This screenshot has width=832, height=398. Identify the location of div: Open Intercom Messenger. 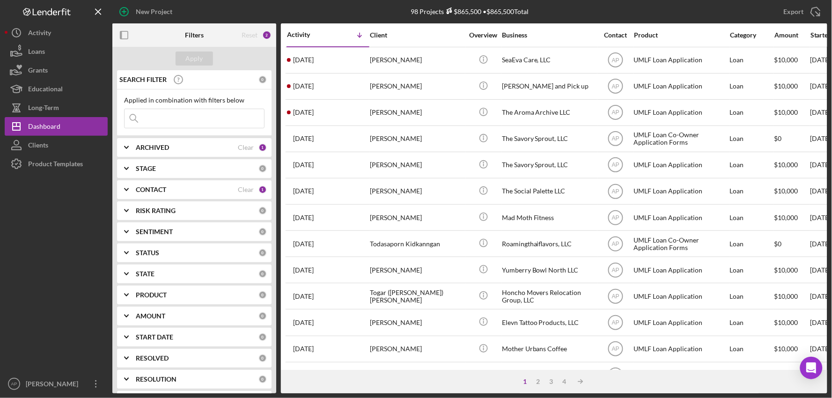
(811, 368).